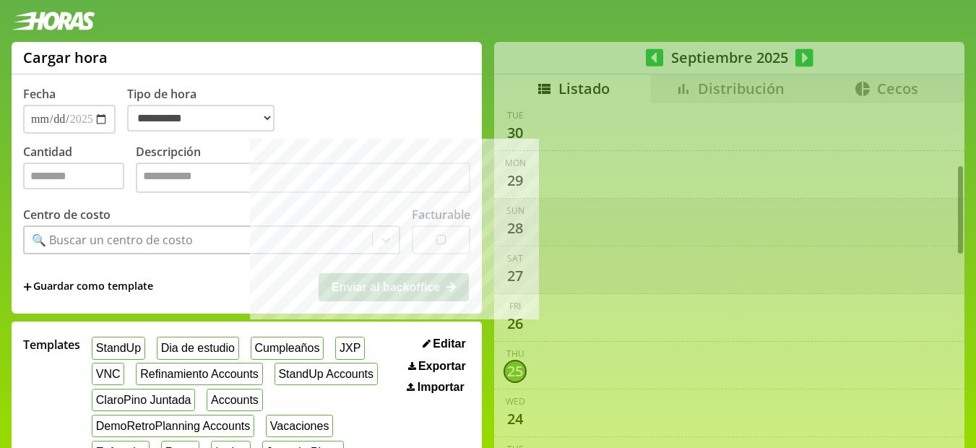  I want to click on button: Editar, so click(444, 344).